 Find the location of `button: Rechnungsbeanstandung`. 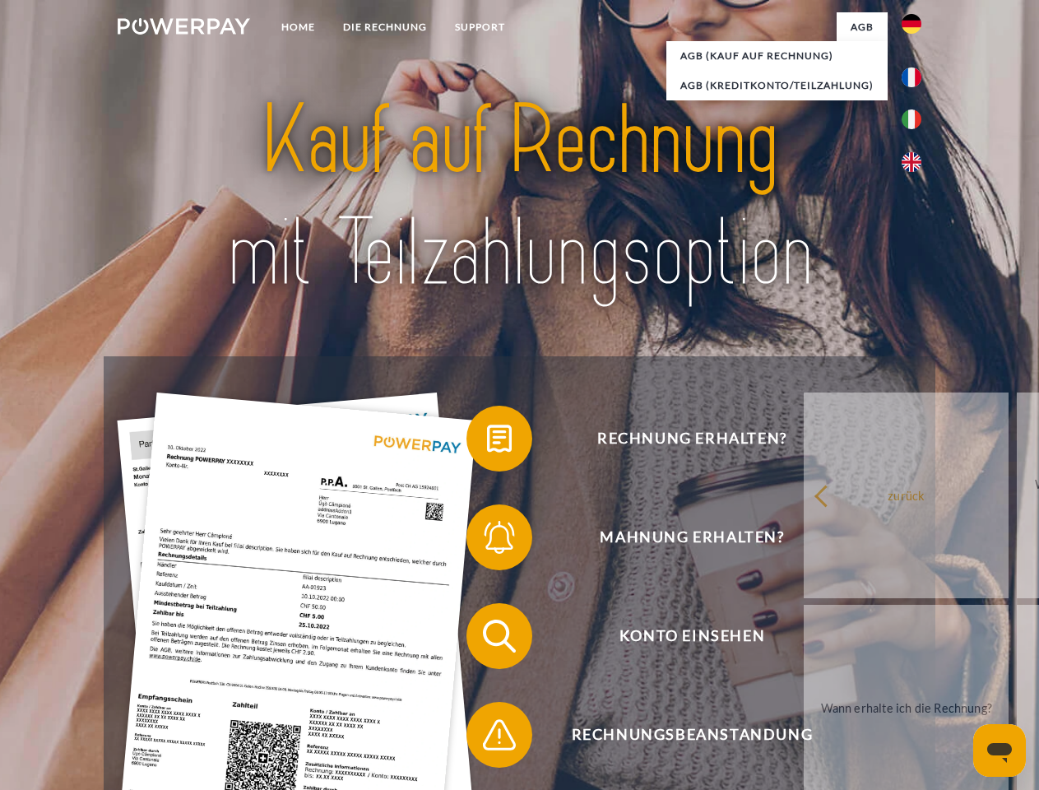

button: Rechnungsbeanstandung is located at coordinates (680, 735).